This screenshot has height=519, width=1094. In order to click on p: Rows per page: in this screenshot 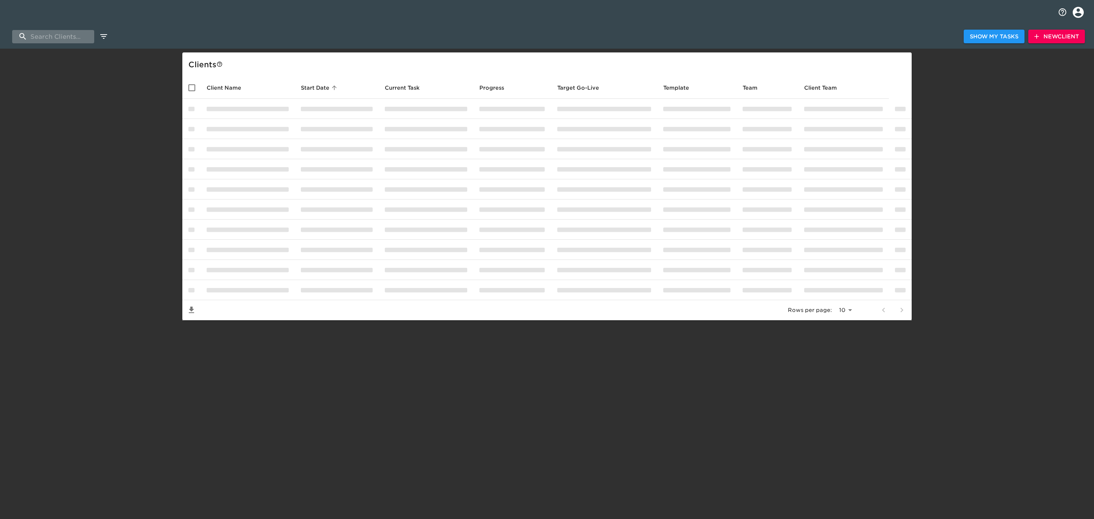, I will do `click(810, 310)`.